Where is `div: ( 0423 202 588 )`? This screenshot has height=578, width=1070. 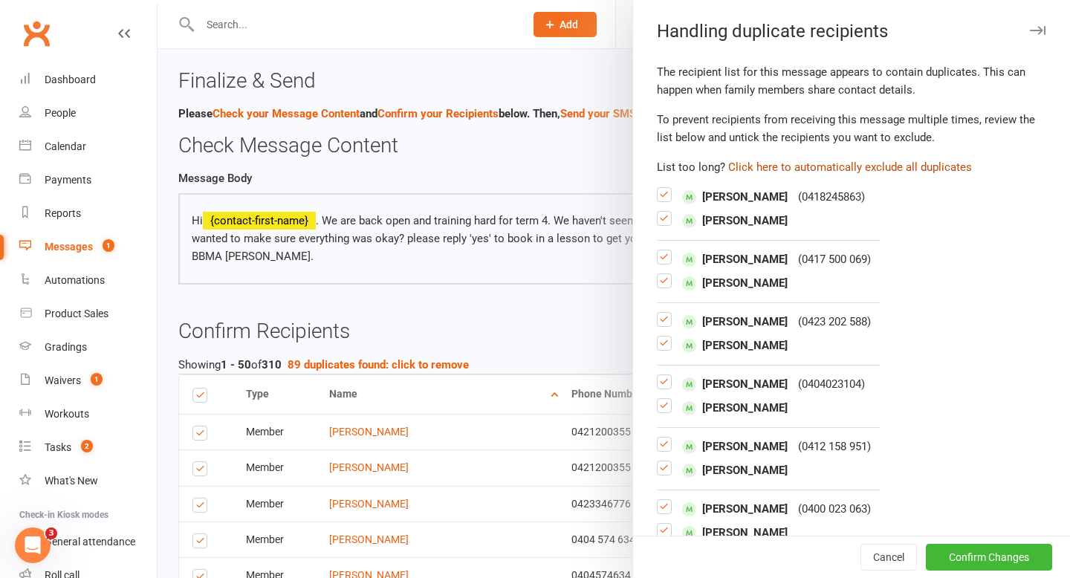
div: ( 0423 202 588 ) is located at coordinates (834, 322).